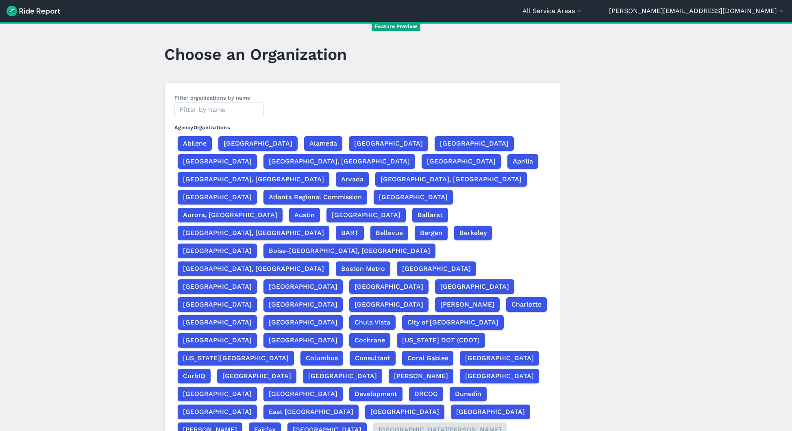 This screenshot has width=792, height=431. Describe the element at coordinates (376, 394) in the screenshot. I see `span: Development` at that location.